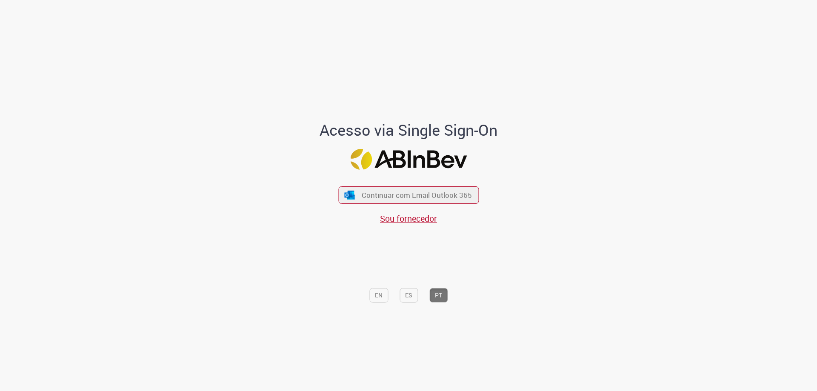 The width and height of the screenshot is (817, 391). Describe the element at coordinates (417, 195) in the screenshot. I see `span: Continuar com Email Outlook 365` at that location.